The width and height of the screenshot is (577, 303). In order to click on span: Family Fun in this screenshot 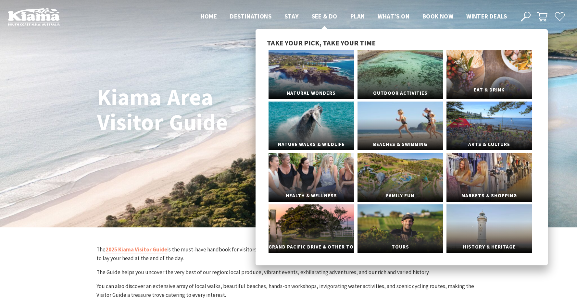, I will do `click(400, 196)`.